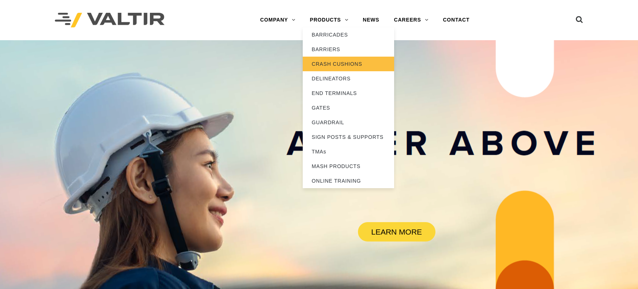 The height and width of the screenshot is (289, 638). What do you see at coordinates (349, 123) in the screenshot?
I see `a: GUARDRAIL` at bounding box center [349, 123].